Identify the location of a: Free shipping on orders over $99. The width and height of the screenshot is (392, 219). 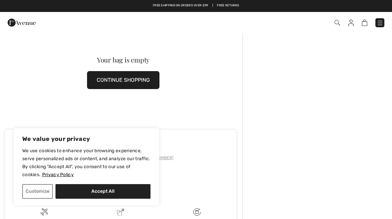
(181, 6).